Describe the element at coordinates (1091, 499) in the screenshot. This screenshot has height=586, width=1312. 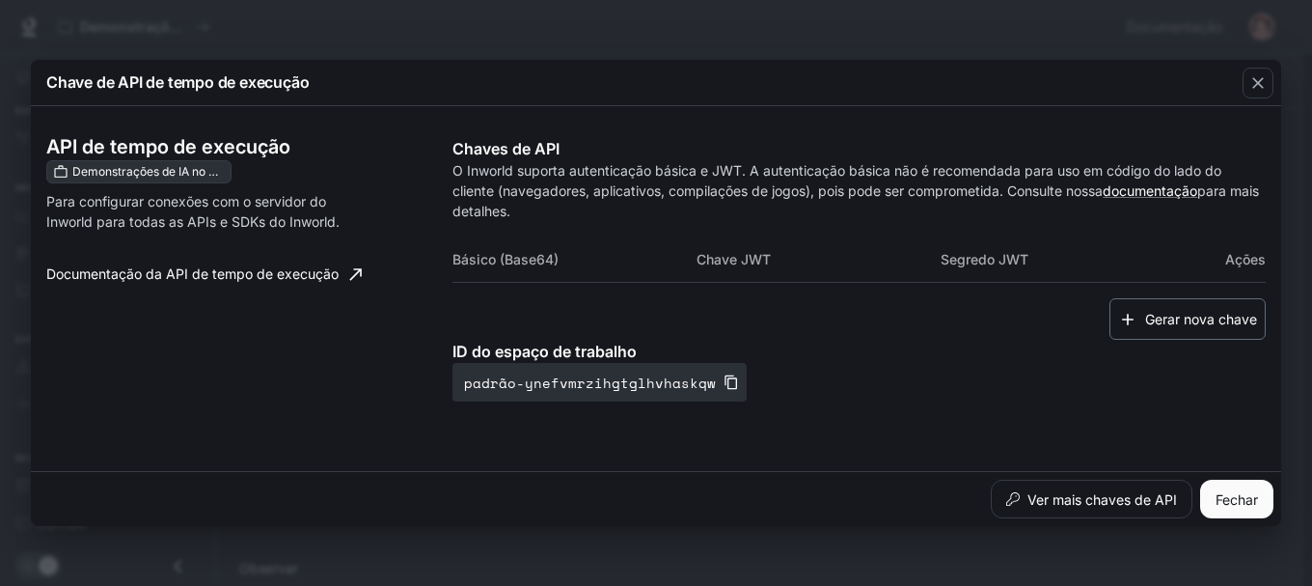
I see `button: Ver mais chaves de API` at that location.